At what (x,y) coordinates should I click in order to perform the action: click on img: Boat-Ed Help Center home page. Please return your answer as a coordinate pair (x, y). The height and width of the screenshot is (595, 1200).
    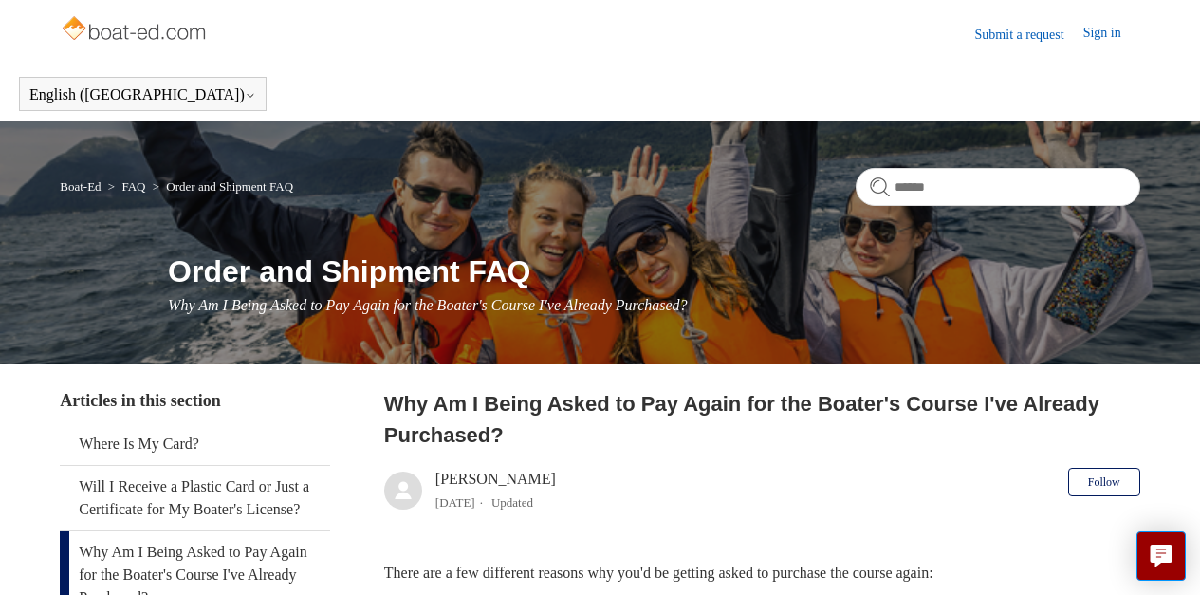
    Looking at the image, I should click on (135, 30).